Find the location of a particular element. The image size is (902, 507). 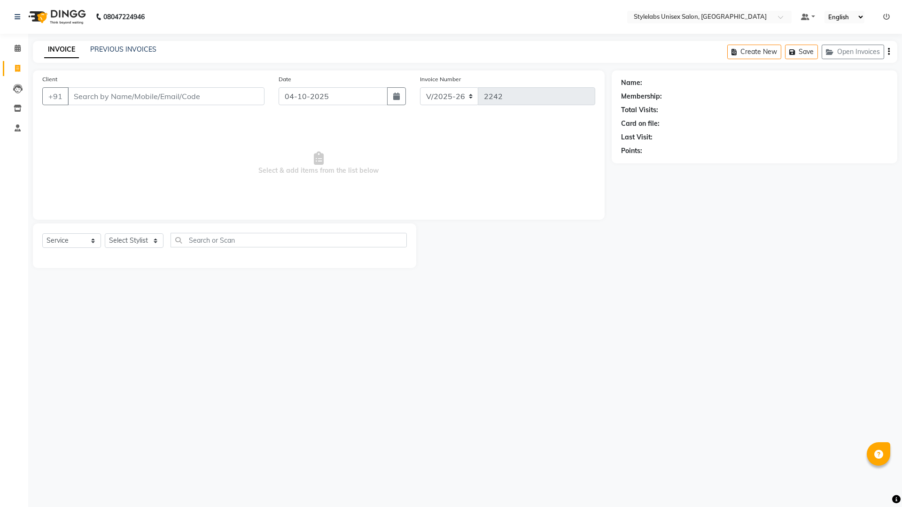

b: 08047224946 is located at coordinates (124, 17).